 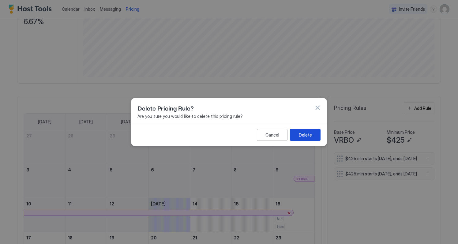 What do you see at coordinates (305, 135) in the screenshot?
I see `div: Delete` at bounding box center [305, 135].